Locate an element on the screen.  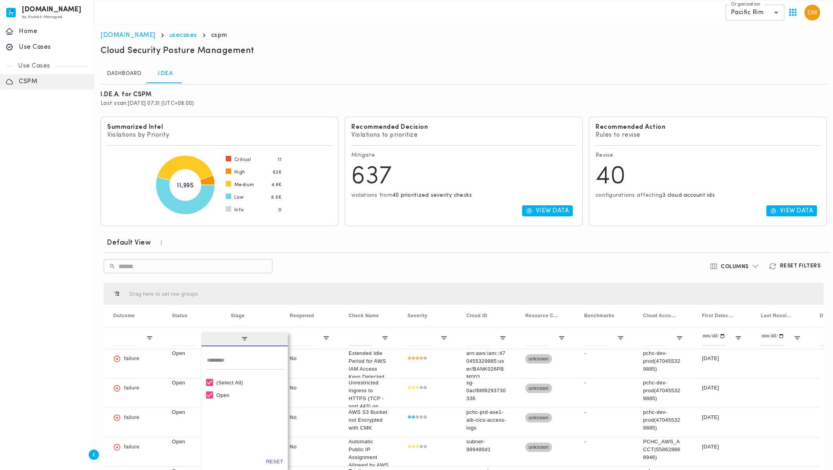
span: 6.5K is located at coordinates (276, 197).